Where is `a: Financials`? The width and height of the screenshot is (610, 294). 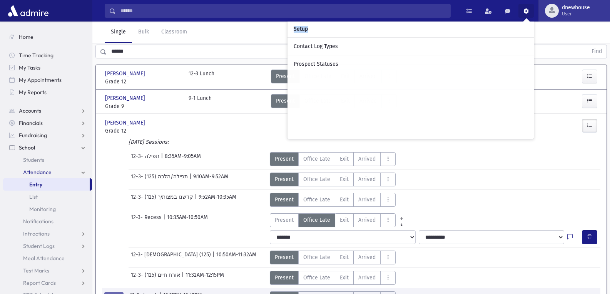
a: Financials is located at coordinates (47, 123).